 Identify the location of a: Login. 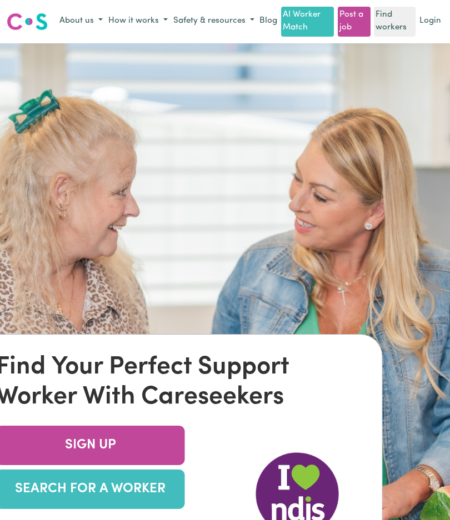
(430, 21).